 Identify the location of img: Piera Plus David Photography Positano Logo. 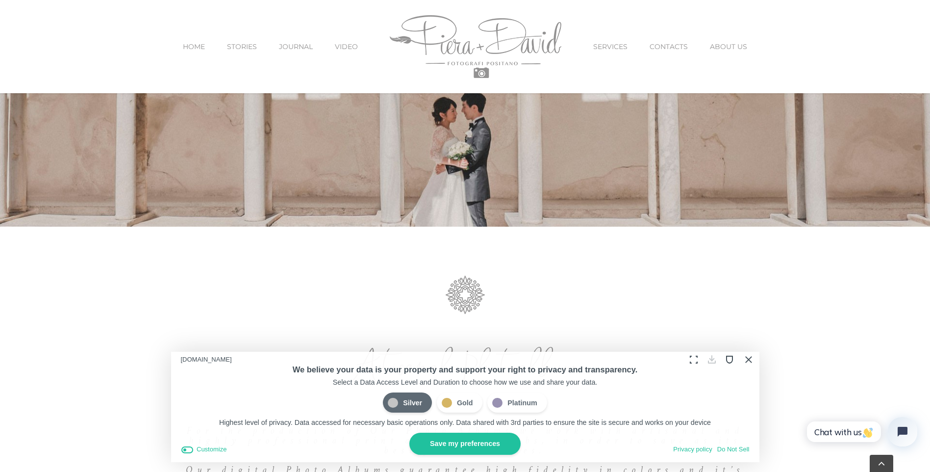
(476, 47).